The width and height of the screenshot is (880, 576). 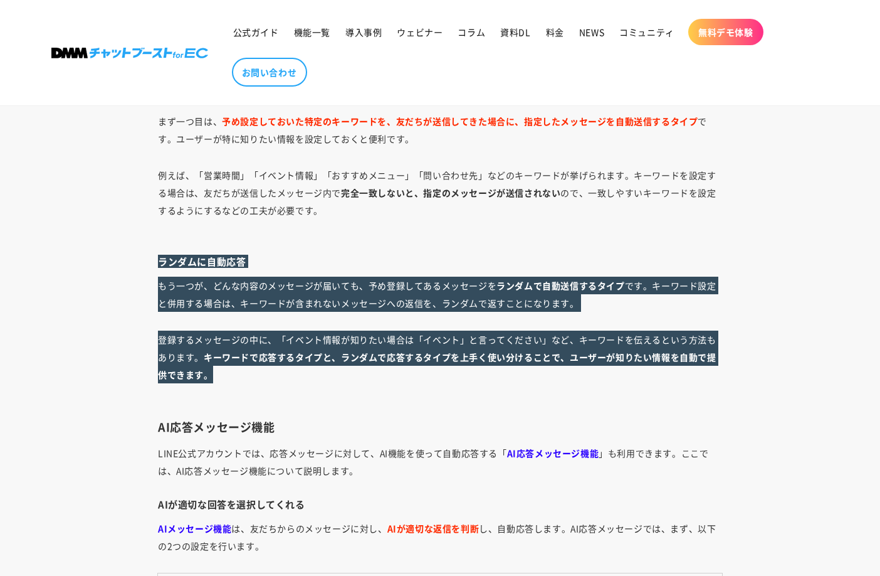 I want to click on span: 公式ガイド, so click(x=256, y=32).